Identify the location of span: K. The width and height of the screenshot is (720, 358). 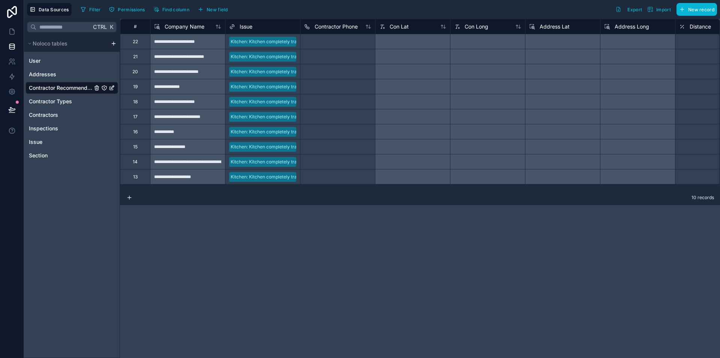
(111, 27).